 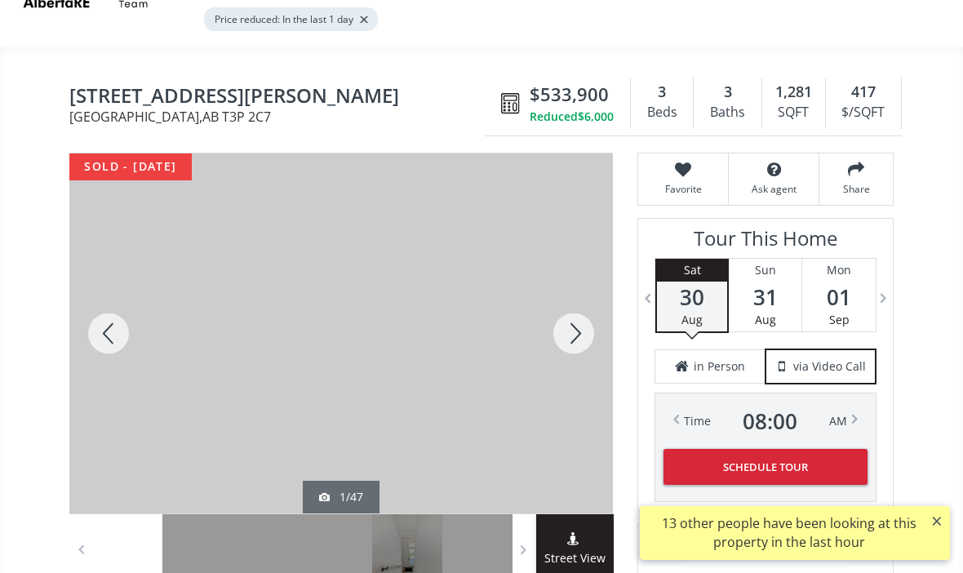 What do you see at coordinates (793, 113) in the screenshot?
I see `div: SQFT` at bounding box center [793, 113].